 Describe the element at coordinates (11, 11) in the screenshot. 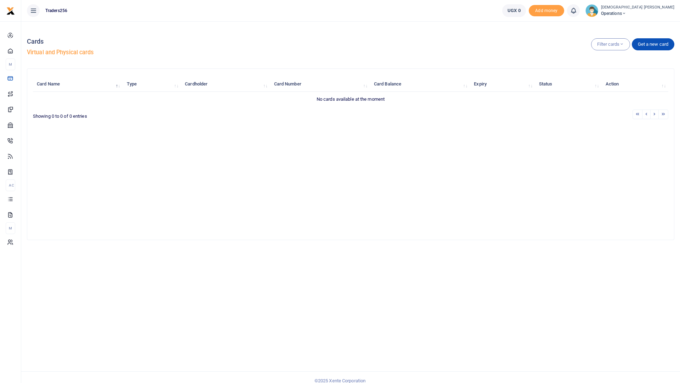

I see `img: logo-small` at that location.